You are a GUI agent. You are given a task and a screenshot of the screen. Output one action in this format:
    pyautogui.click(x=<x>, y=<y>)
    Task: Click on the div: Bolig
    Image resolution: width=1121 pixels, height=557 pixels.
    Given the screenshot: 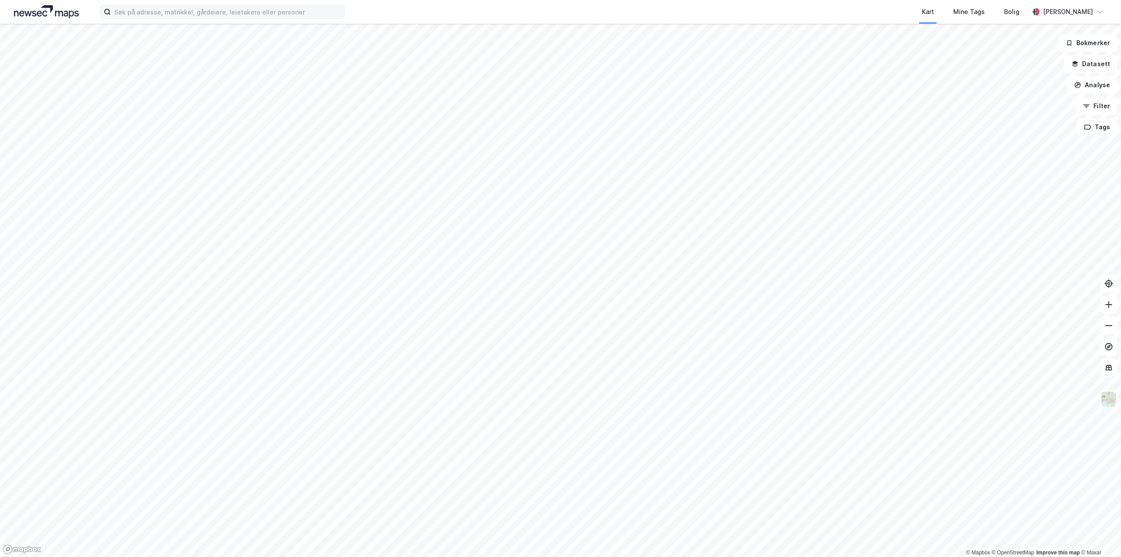 What is the action you would take?
    pyautogui.click(x=1012, y=12)
    